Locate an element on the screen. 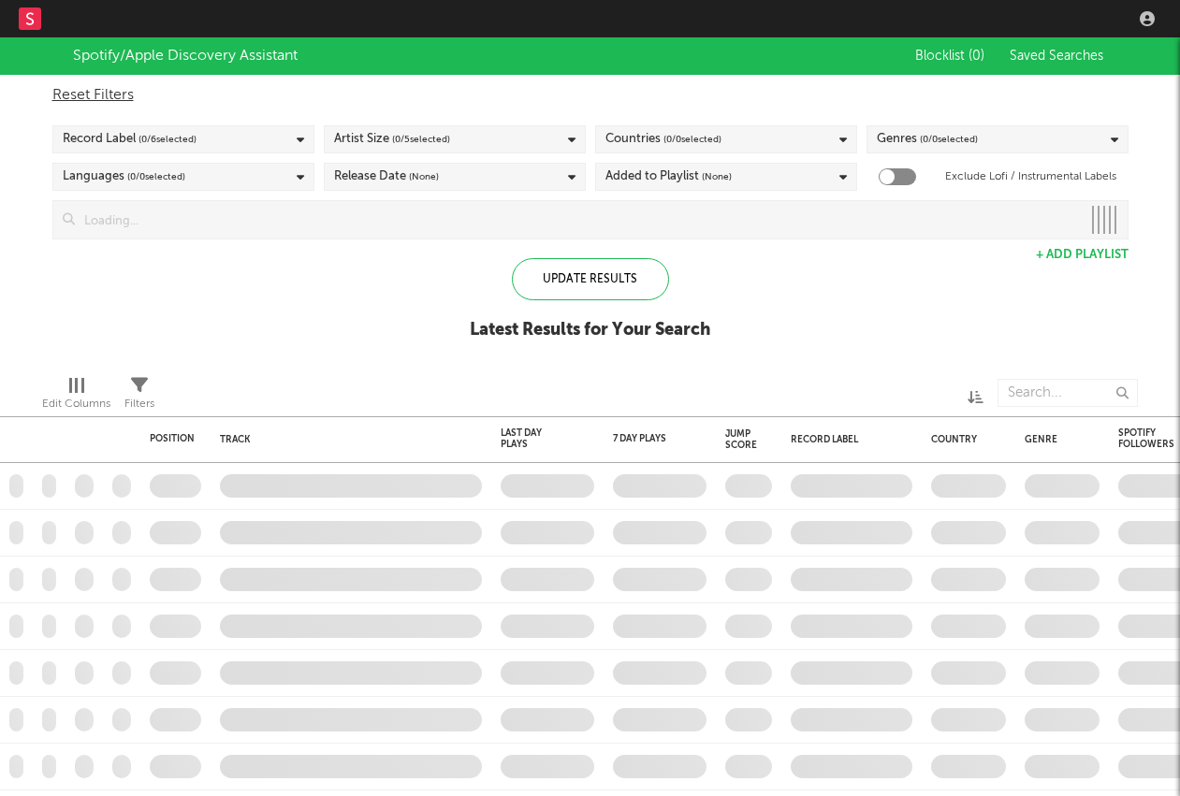  div: Genres is located at coordinates (927, 139).